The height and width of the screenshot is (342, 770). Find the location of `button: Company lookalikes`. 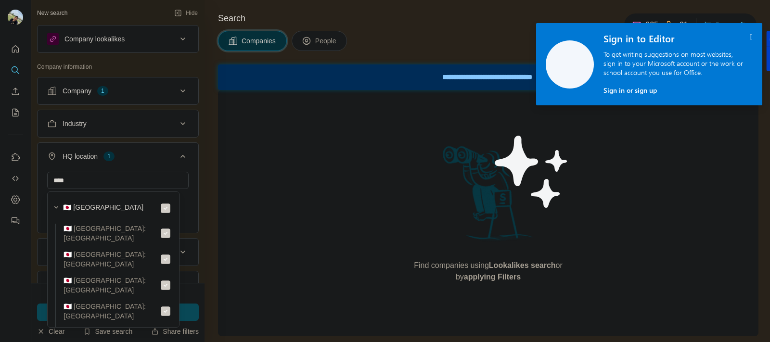

button: Company lookalikes is located at coordinates (118, 39).